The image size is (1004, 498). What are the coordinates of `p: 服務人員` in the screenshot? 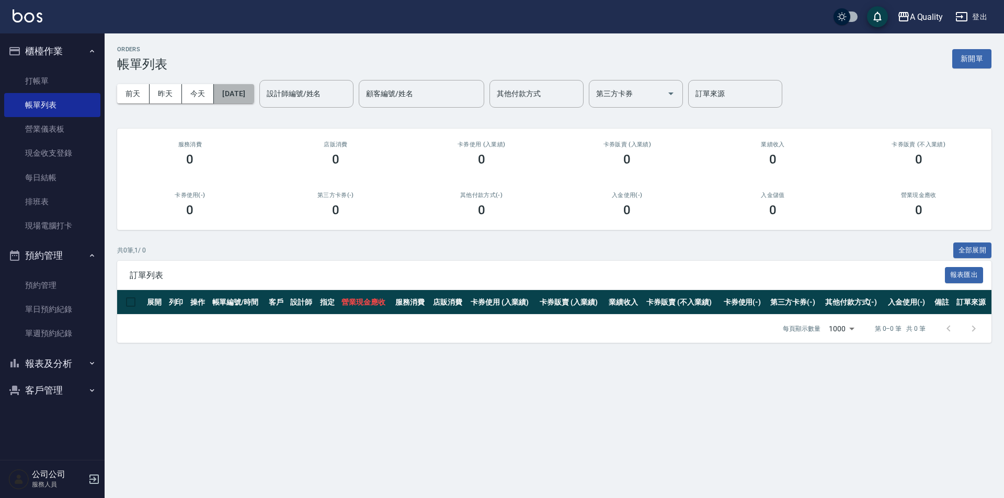 It's located at (59, 485).